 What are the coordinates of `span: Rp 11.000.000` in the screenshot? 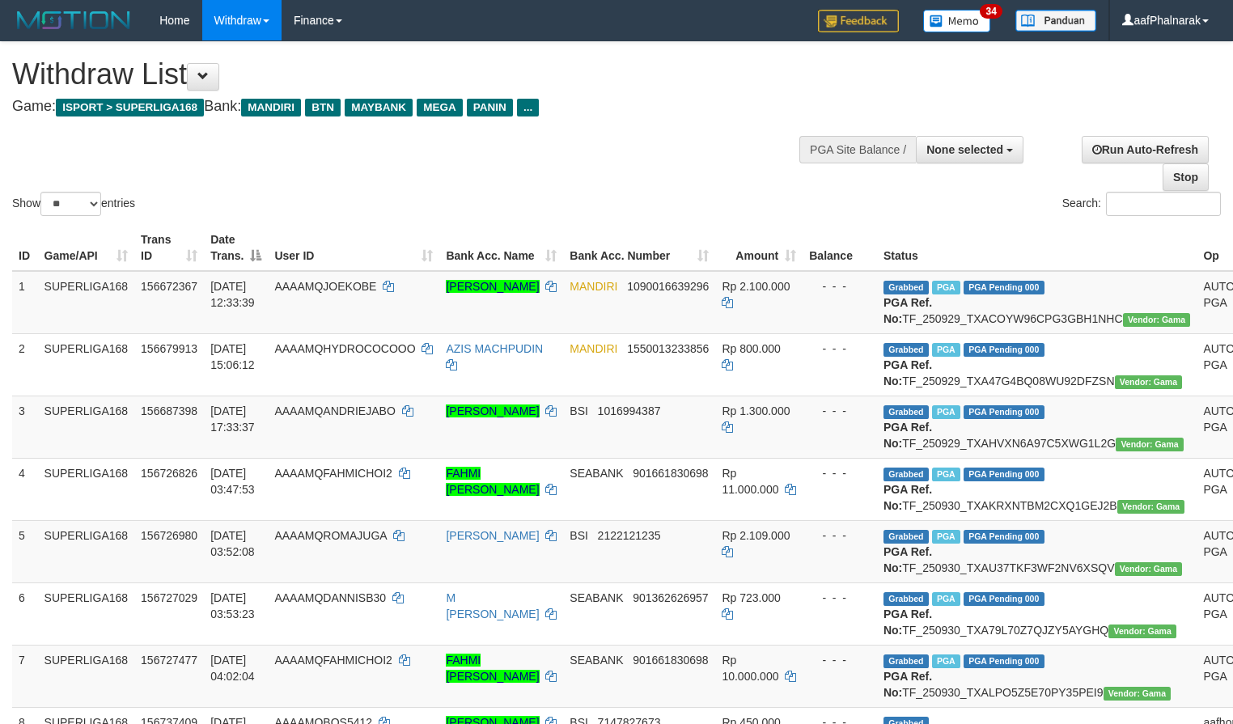 It's located at (750, 481).